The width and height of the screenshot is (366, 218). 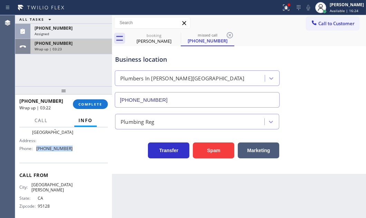 What do you see at coordinates (28, 141) in the screenshot?
I see `span: Address:` at bounding box center [28, 141].